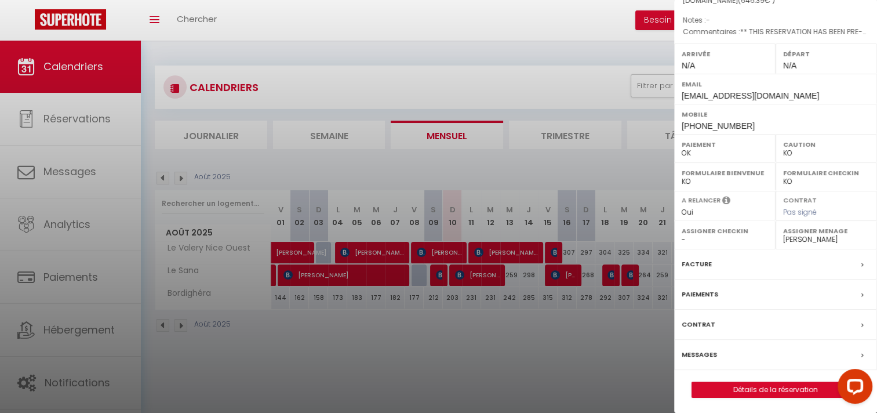 Image resolution: width=877 pixels, height=413 pixels. What do you see at coordinates (725, 144) in the screenshot?
I see `label: Paiement` at bounding box center [725, 144].